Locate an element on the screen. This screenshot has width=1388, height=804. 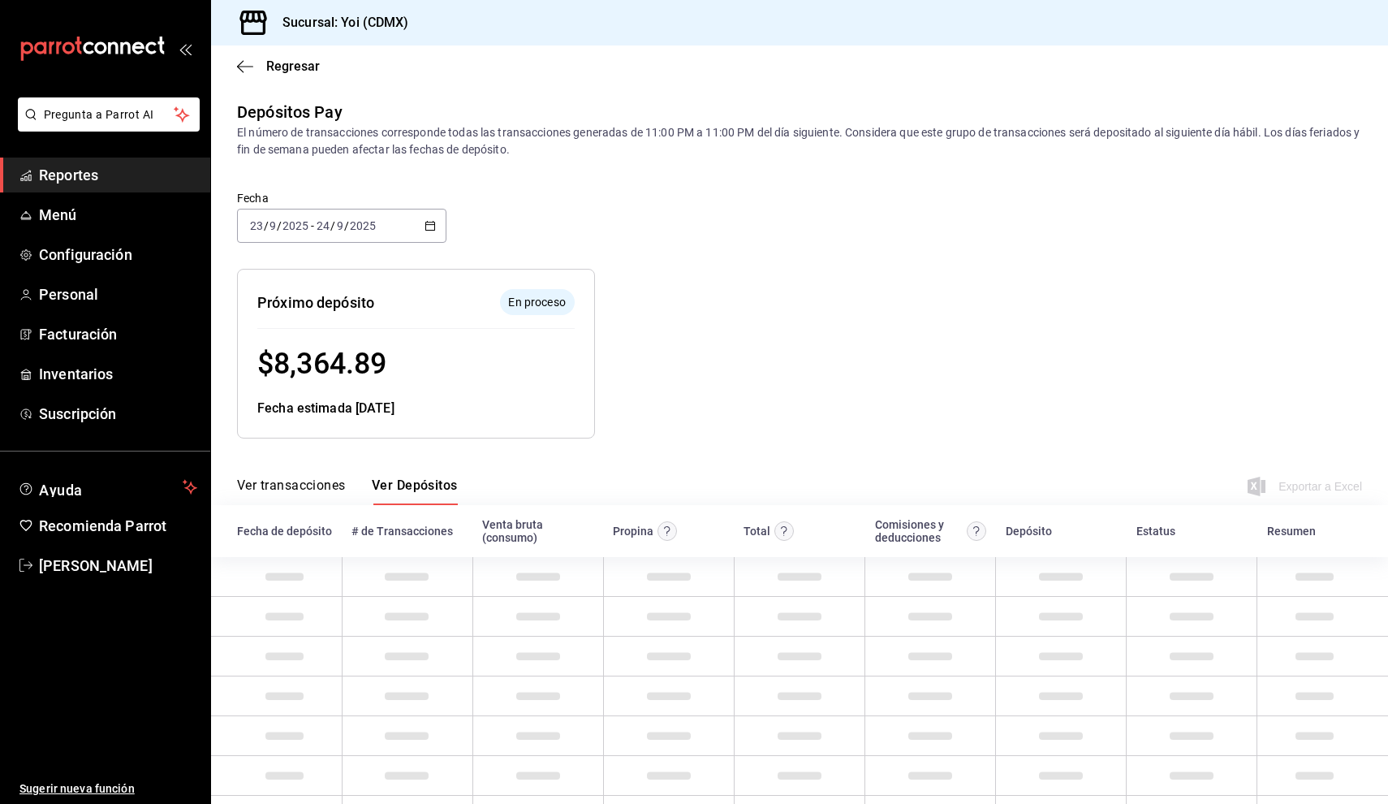
div: El número de transacciones corresponde todas las transacciones generadas de 11:00 PM a 11:00 PM d... is located at coordinates (799, 141).